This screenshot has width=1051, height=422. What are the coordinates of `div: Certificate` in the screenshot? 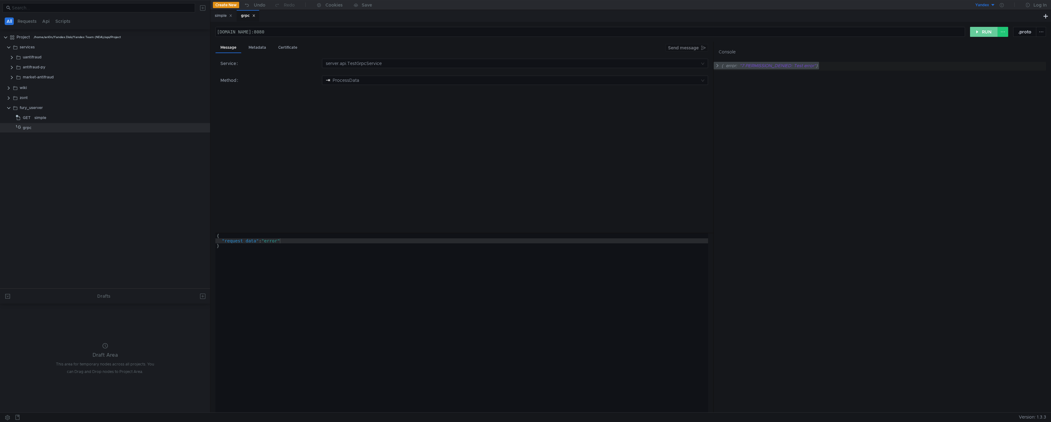 It's located at (288, 48).